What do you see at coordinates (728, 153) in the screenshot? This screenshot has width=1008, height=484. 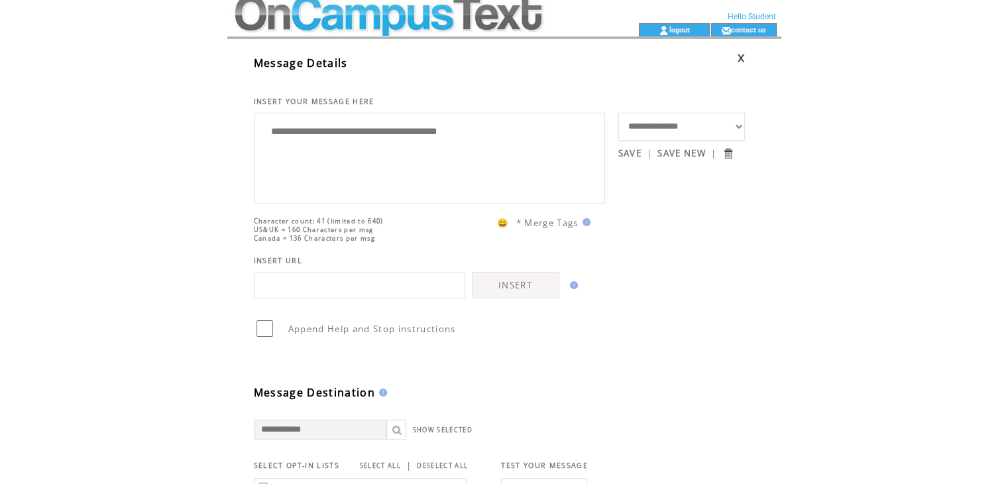 I see `input: Submit` at bounding box center [728, 153].